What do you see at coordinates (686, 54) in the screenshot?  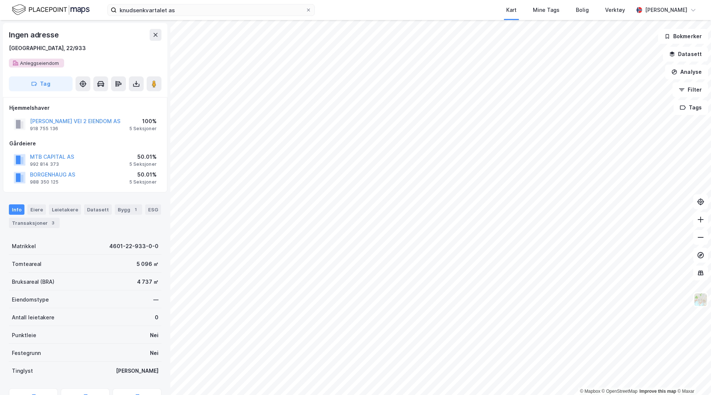 I see `button: Datasett` at bounding box center [686, 54].